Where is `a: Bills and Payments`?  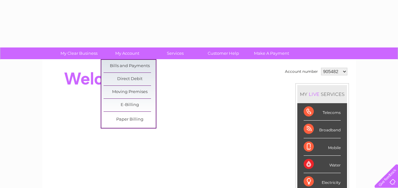 a: Bills and Payments is located at coordinates (129, 66).